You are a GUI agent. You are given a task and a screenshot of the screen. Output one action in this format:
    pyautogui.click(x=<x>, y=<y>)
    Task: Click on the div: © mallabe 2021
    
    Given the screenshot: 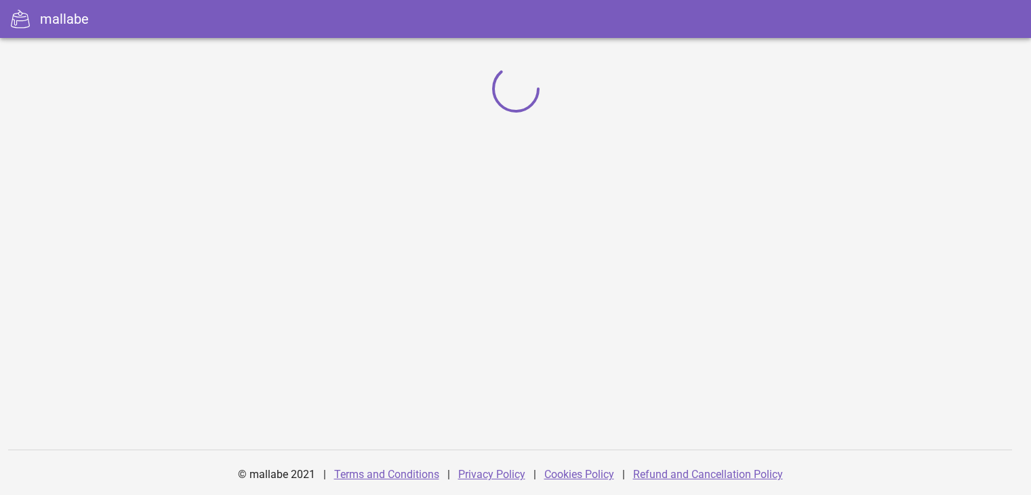 What is the action you would take?
    pyautogui.click(x=276, y=474)
    